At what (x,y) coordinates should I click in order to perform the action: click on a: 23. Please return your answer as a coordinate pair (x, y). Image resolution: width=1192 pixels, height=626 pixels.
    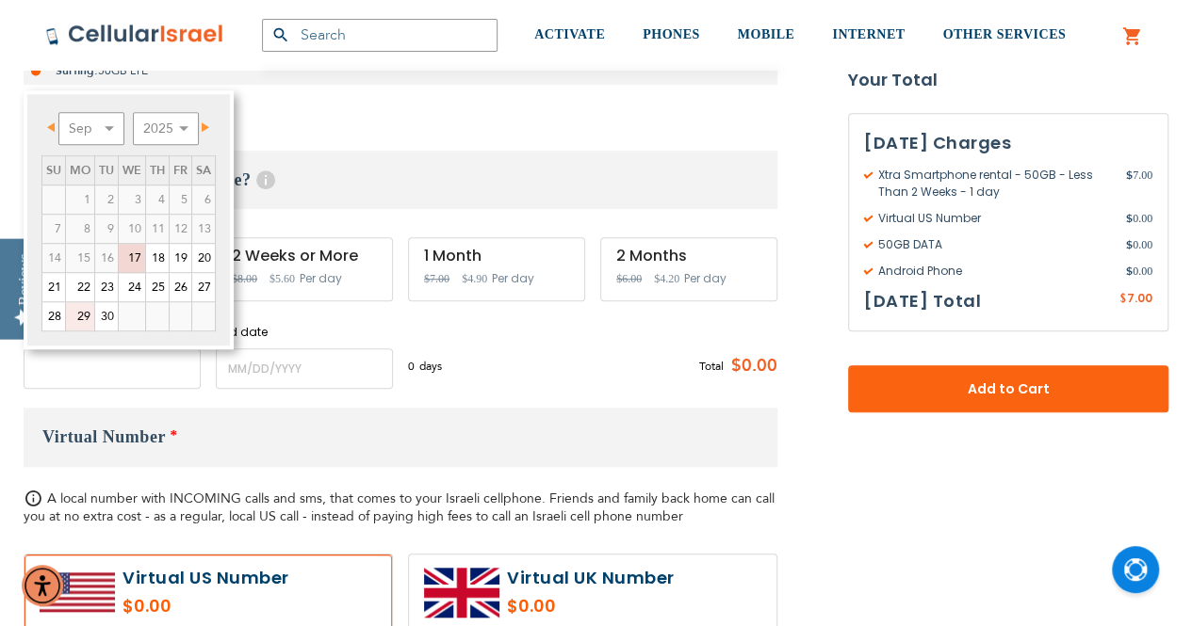
    Looking at the image, I should click on (106, 287).